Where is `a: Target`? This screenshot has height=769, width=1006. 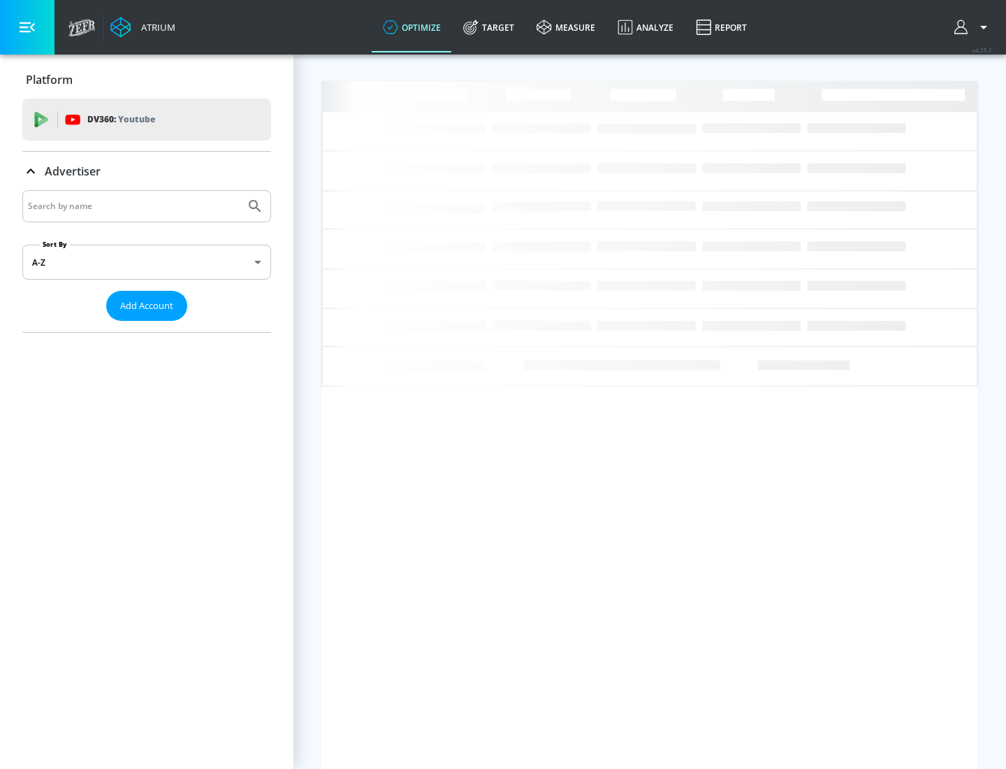 a: Target is located at coordinates (488, 27).